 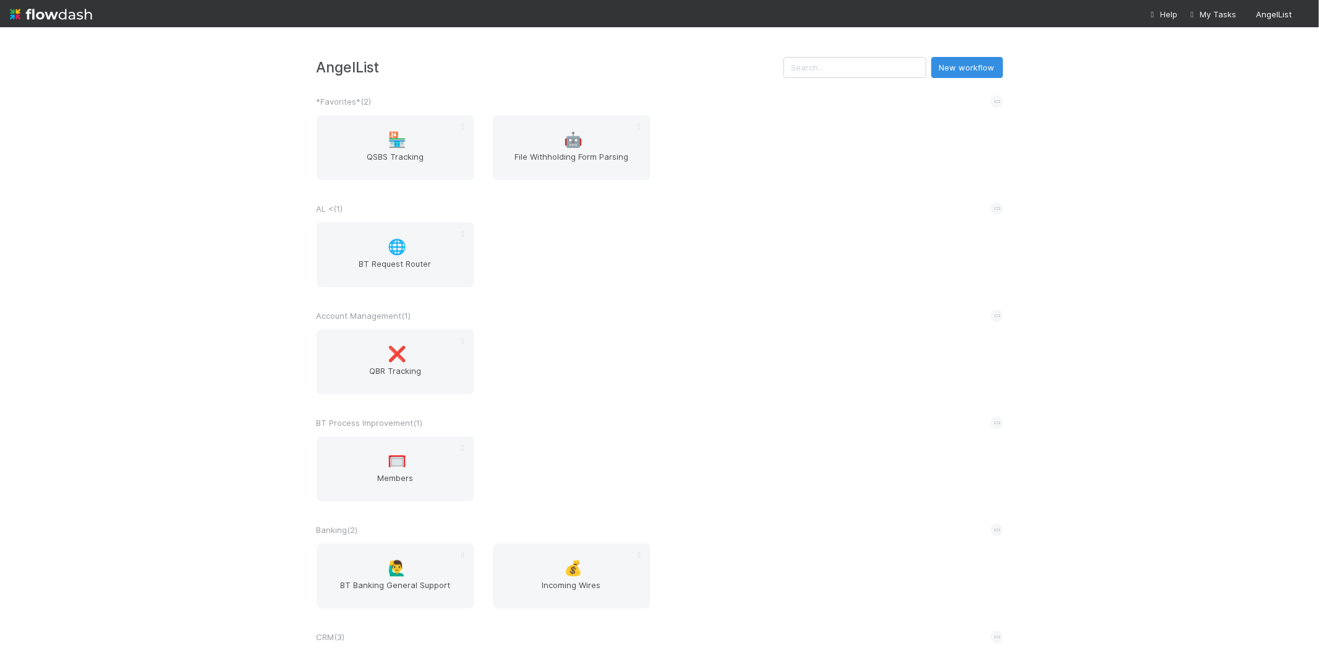 What do you see at coordinates (370, 423) in the screenshot?
I see `span: BT Process Improvement ( 1 )` at bounding box center [370, 423].